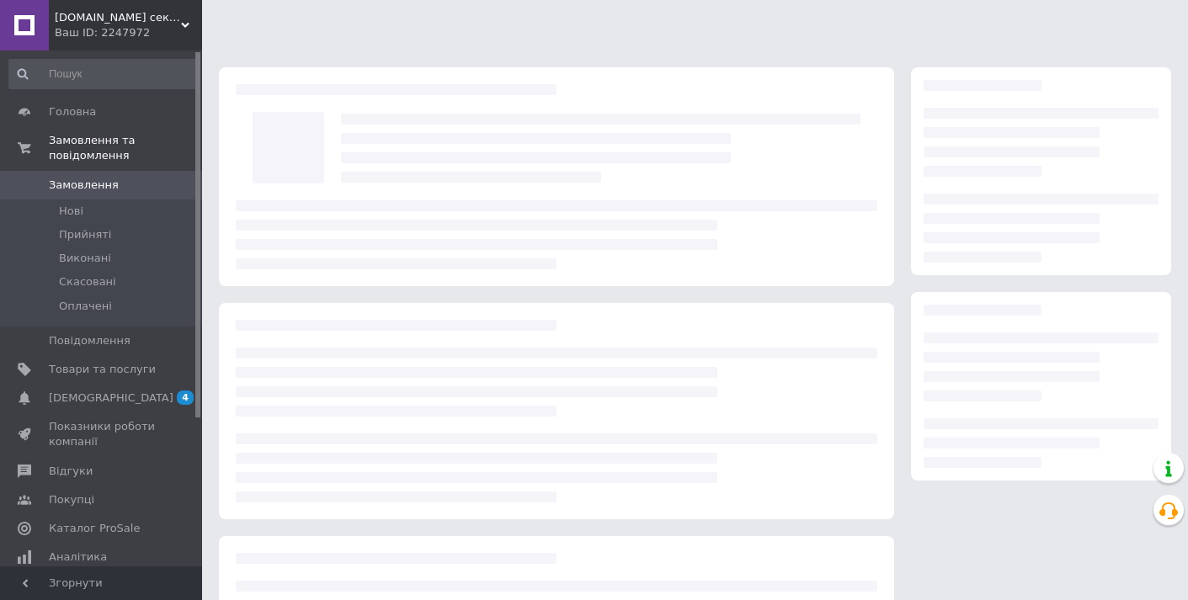 This screenshot has height=600, width=1188. What do you see at coordinates (94, 529) in the screenshot?
I see `span: Каталог ProSale` at bounding box center [94, 529].